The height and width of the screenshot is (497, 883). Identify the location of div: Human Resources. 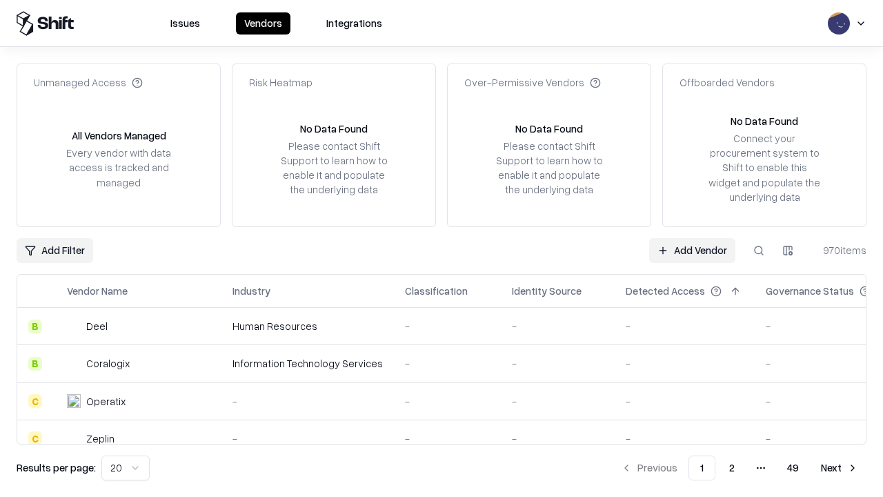
(308, 326).